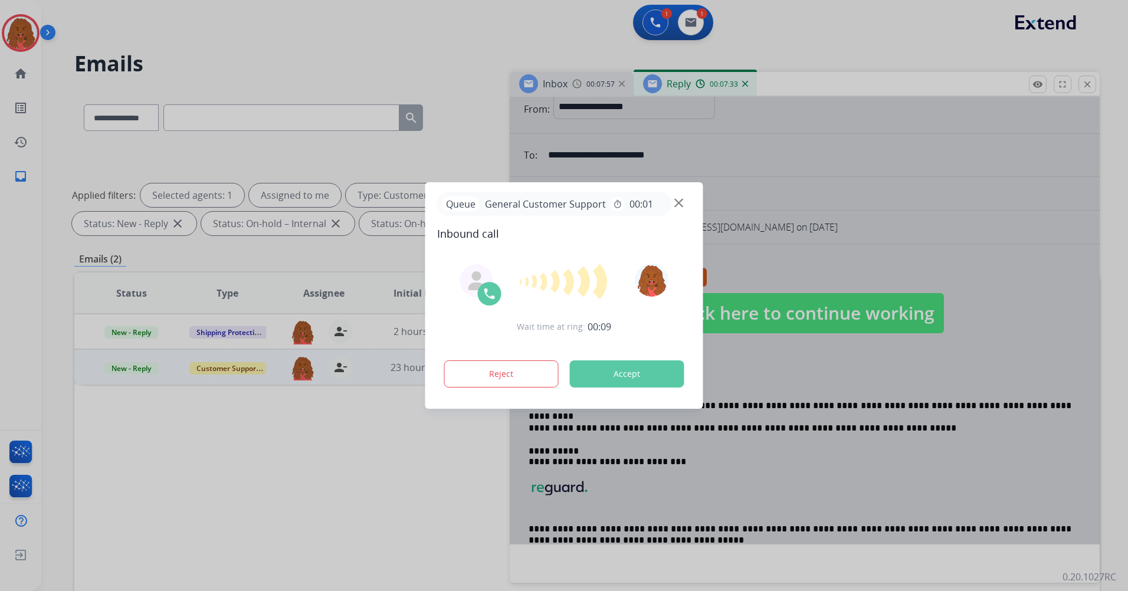 The height and width of the screenshot is (591, 1128). Describe the element at coordinates (651, 280) in the screenshot. I see `img: avatar` at that location.